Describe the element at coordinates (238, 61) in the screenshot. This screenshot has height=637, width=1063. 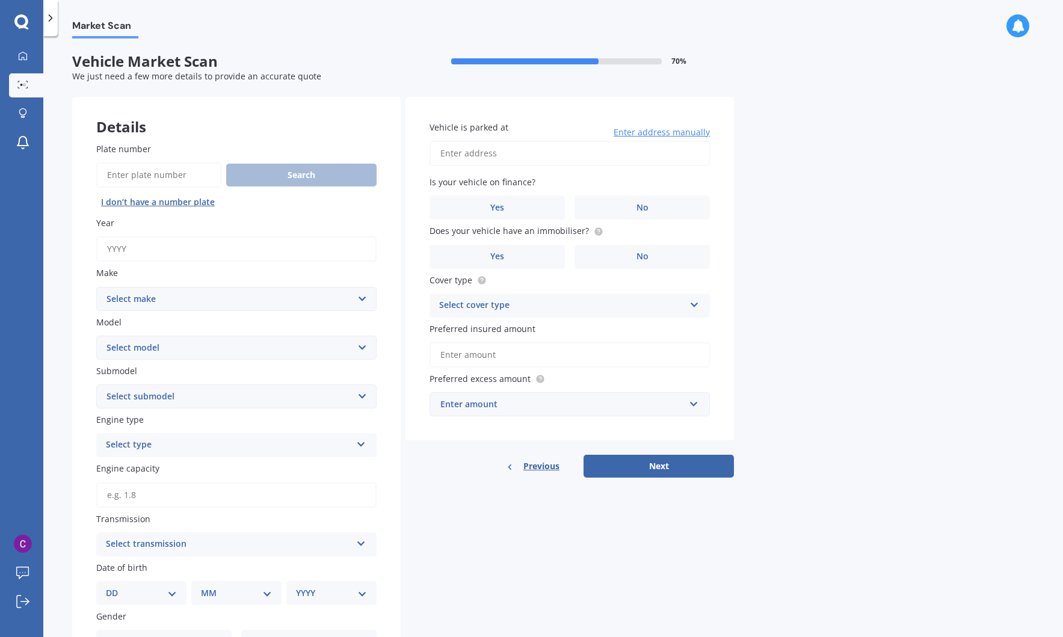
I see `span: Vehicle Market Scan` at that location.